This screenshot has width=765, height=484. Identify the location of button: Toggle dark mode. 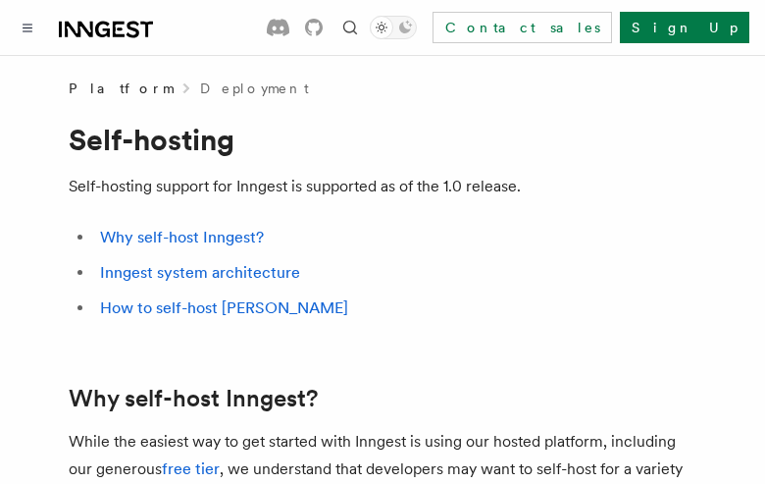
(393, 27).